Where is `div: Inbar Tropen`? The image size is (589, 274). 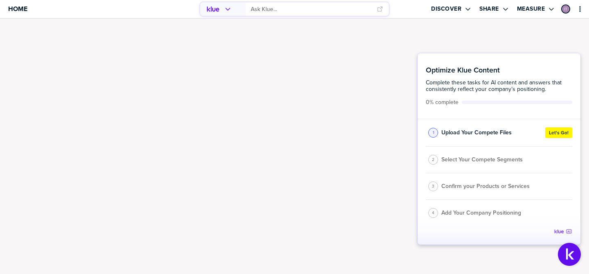 div: Inbar Tropen is located at coordinates (566, 9).